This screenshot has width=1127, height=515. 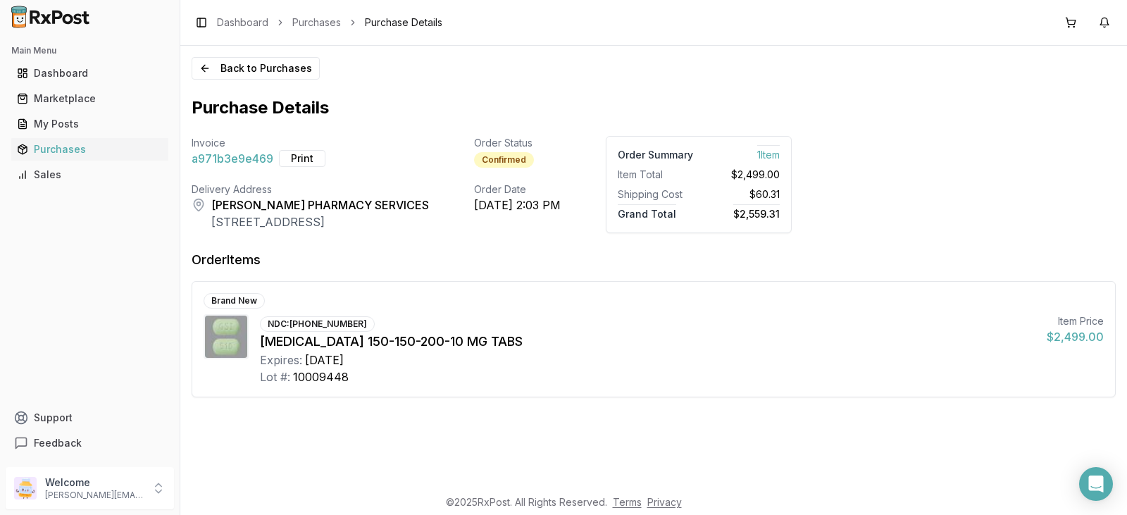 What do you see at coordinates (517, 189) in the screenshot?
I see `div: Order Date` at bounding box center [517, 189].